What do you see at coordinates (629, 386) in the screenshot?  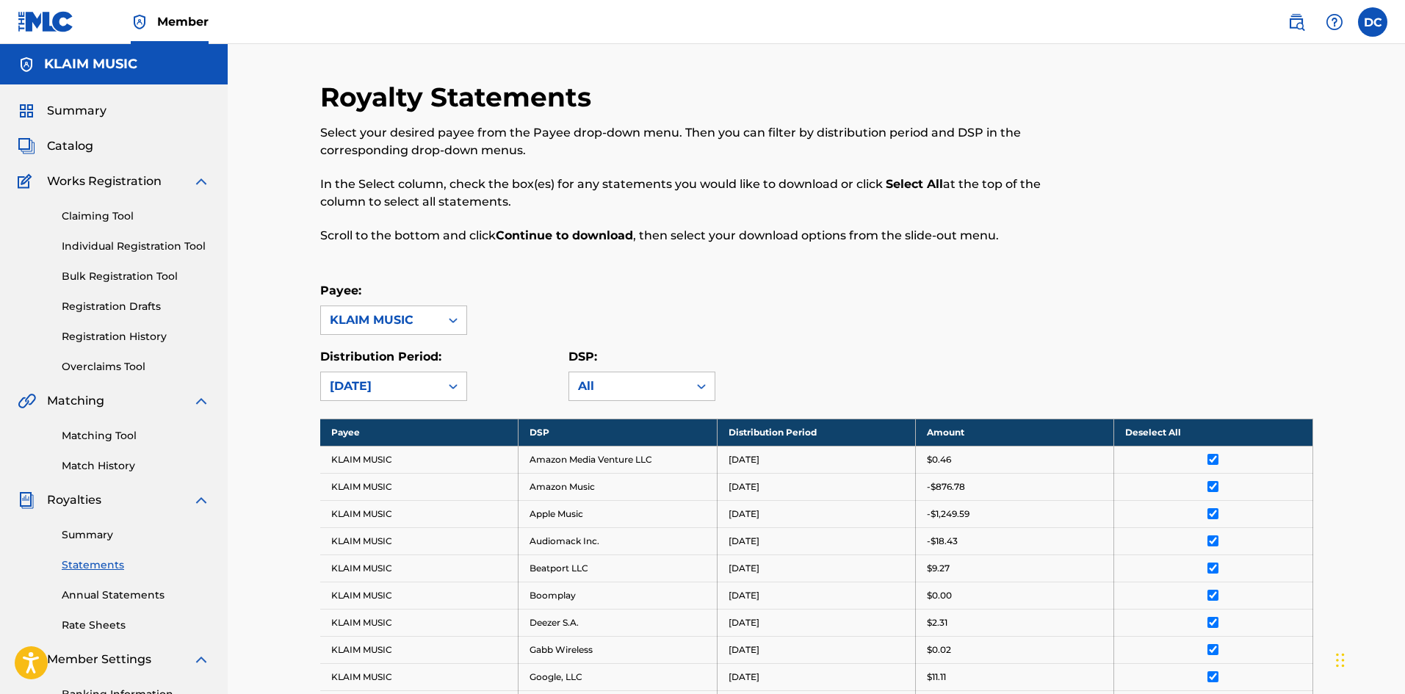 I see `div: All` at bounding box center [629, 386].